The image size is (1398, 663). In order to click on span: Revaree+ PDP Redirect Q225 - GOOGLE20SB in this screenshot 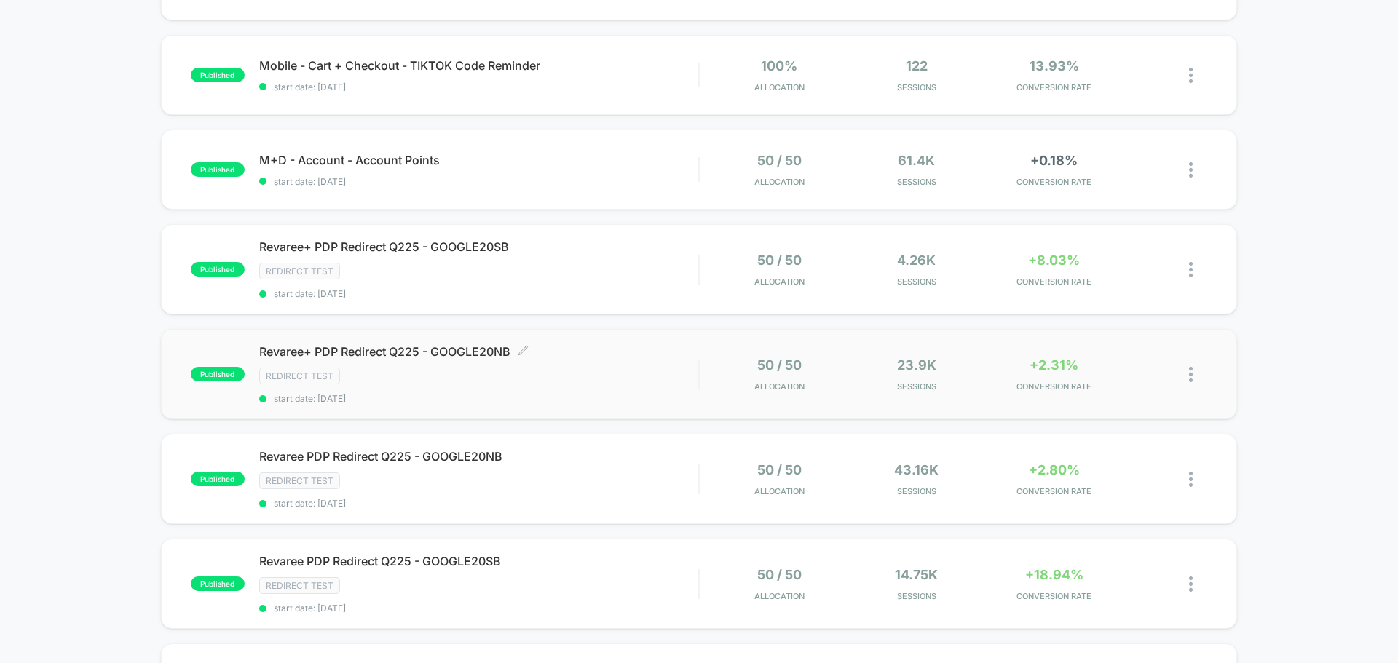, I will do `click(478, 247)`.